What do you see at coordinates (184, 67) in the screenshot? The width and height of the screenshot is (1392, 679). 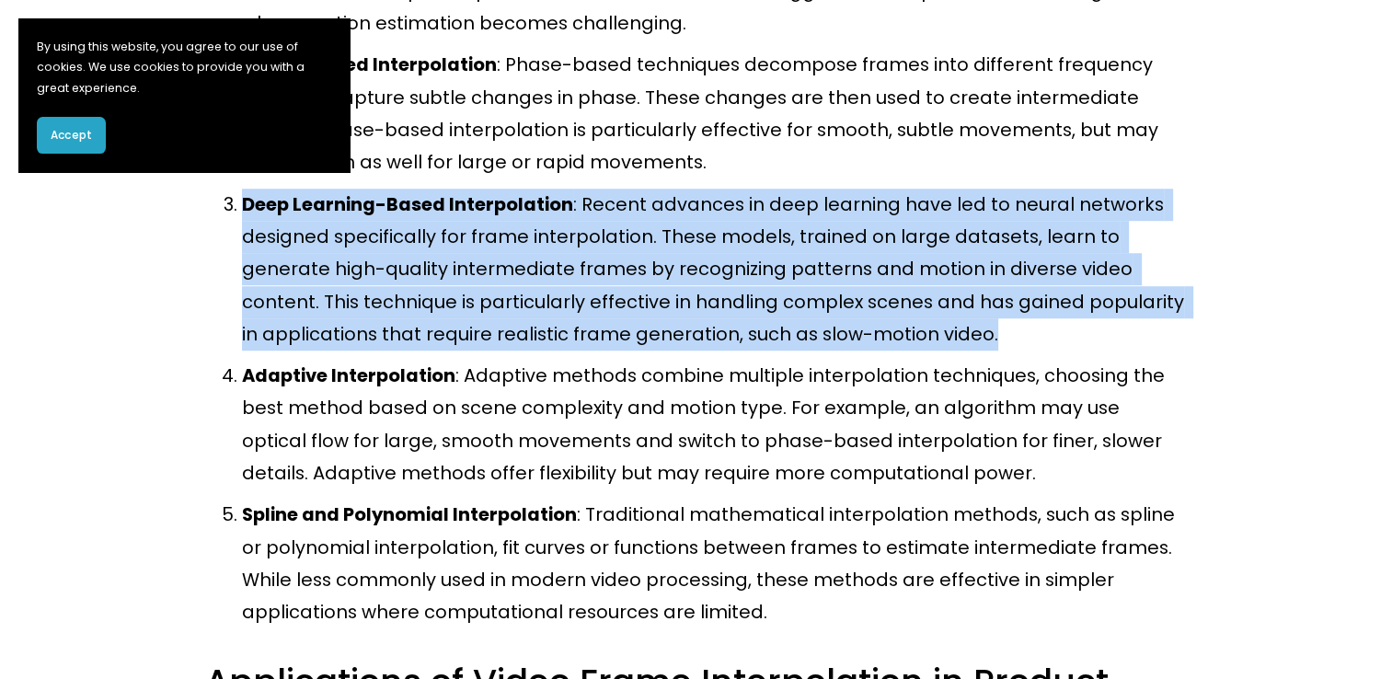 I see `p: By using this website, you agree to our use of cookies. We use cookies to provide you with a grea...` at bounding box center [184, 67].